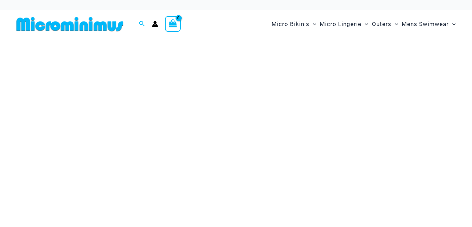  Describe the element at coordinates (429, 24) in the screenshot. I see `a: Mens SwimwearMenu ToggleMenu Toggle` at that location.